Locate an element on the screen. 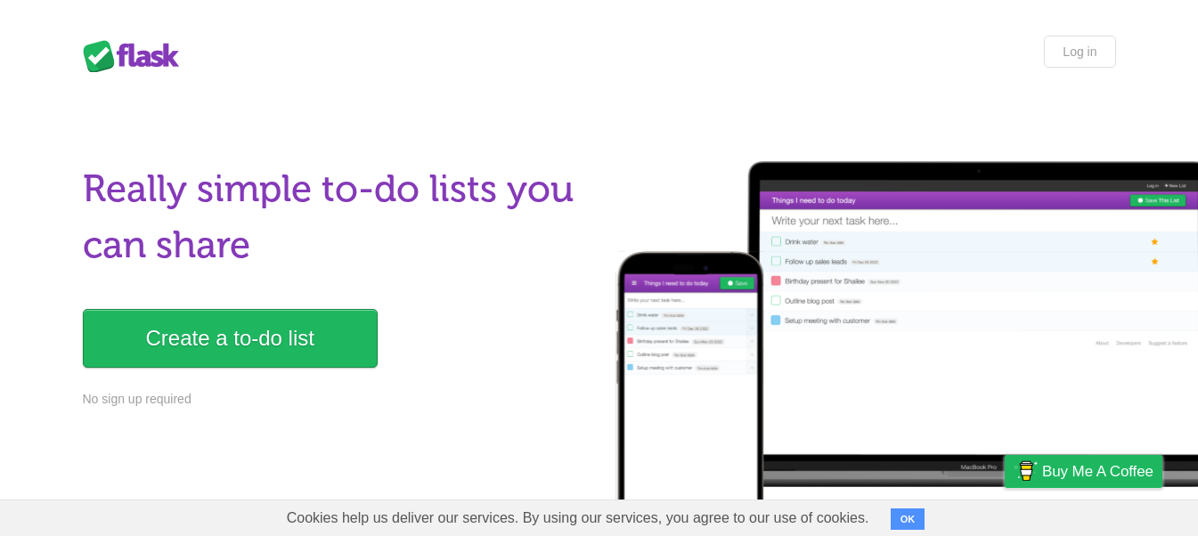 The height and width of the screenshot is (536, 1198). div: Flask Lists is located at coordinates (136, 56).